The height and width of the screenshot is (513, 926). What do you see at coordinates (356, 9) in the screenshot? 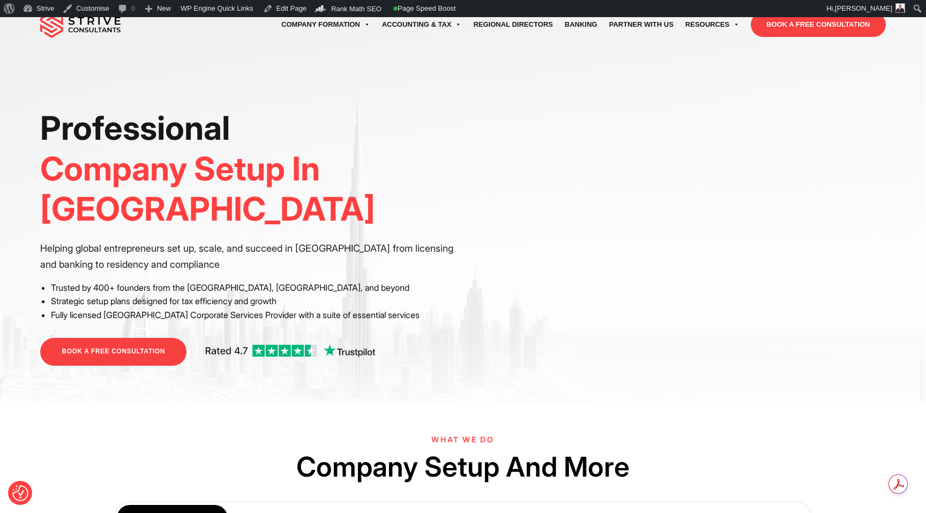
I see `span: Rank Math SEO` at bounding box center [356, 9].